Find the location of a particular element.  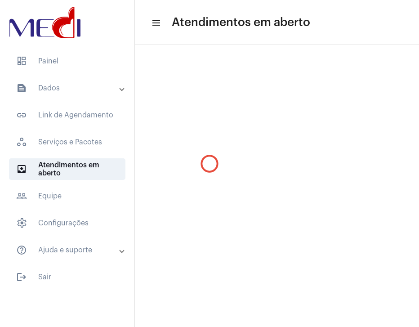

span: Equipe is located at coordinates (67, 196).